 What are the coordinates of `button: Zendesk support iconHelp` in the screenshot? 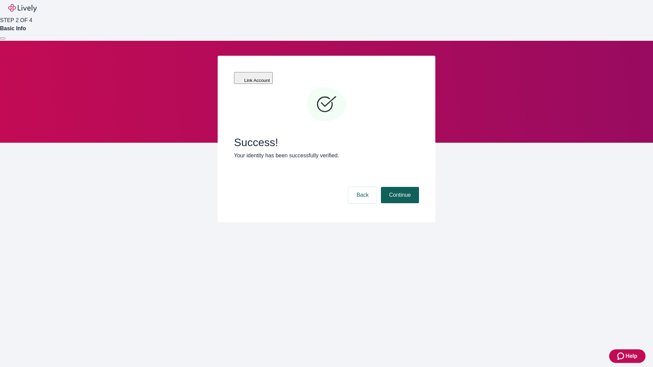 It's located at (627, 357).